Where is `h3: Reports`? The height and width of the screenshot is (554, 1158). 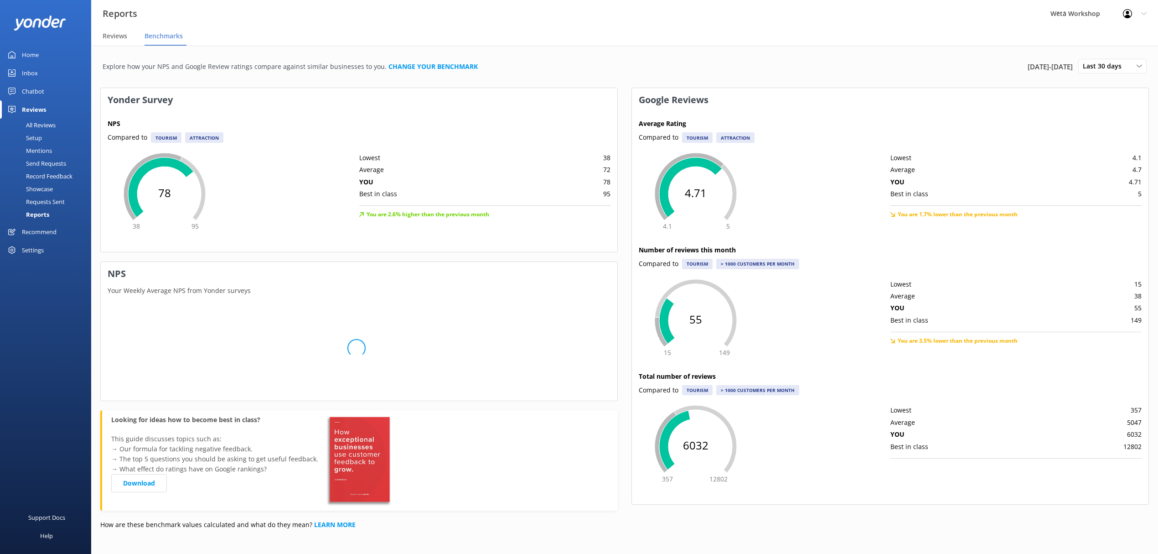 h3: Reports is located at coordinates (120, 14).